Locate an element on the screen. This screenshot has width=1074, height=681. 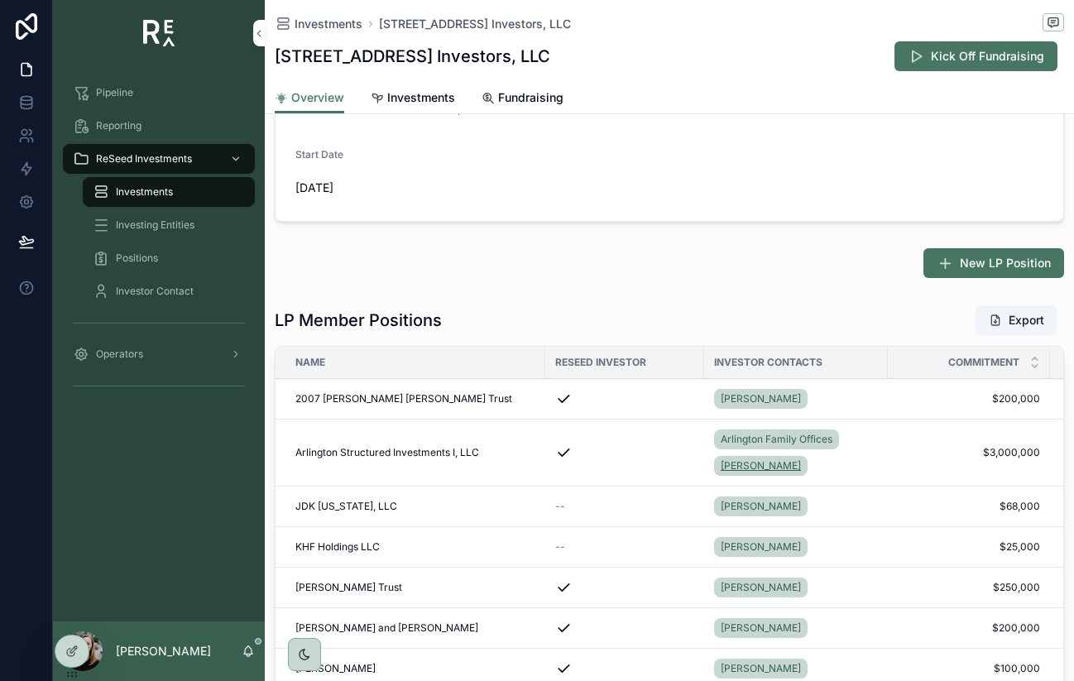
a: Pipeline is located at coordinates (159, 93).